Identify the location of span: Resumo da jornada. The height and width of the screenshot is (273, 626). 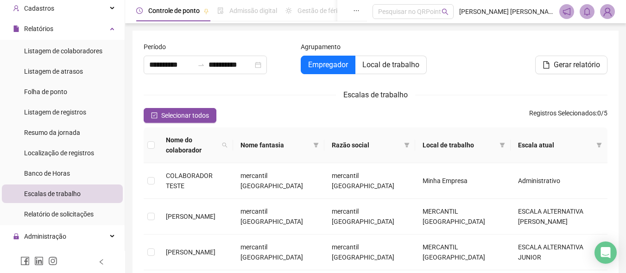
(52, 133).